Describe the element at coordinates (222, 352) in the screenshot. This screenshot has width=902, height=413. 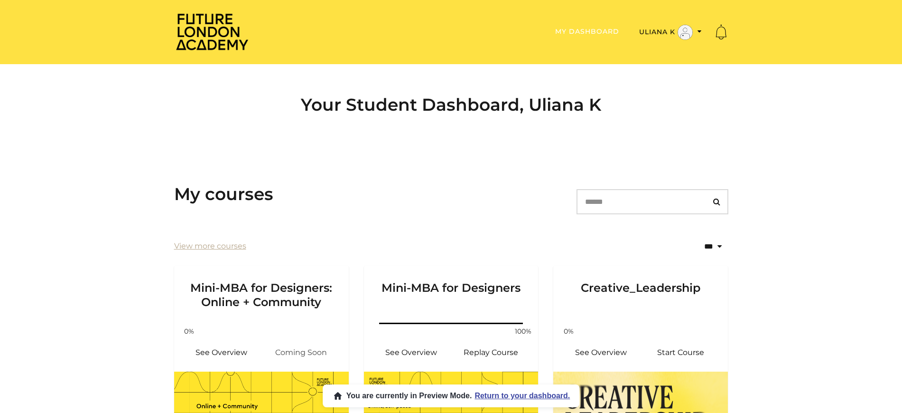
I see `a: Mini-MBA for Designers: Online + Community: See Overview` at that location.